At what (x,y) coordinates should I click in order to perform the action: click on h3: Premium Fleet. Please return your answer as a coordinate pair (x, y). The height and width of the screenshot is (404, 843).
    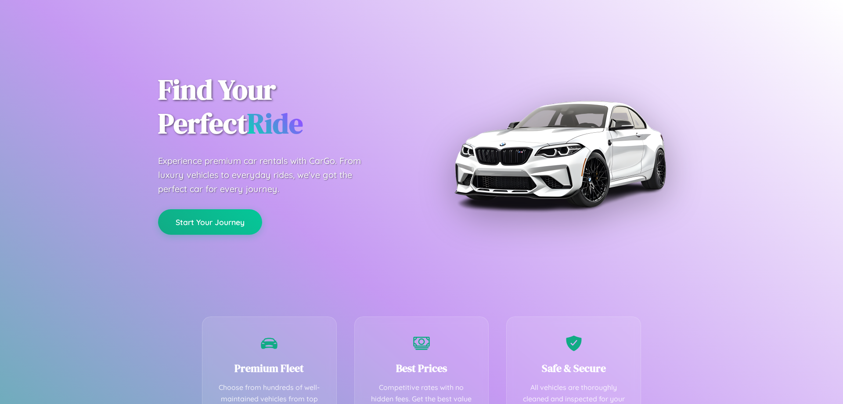
    Looking at the image, I should click on (269, 368).